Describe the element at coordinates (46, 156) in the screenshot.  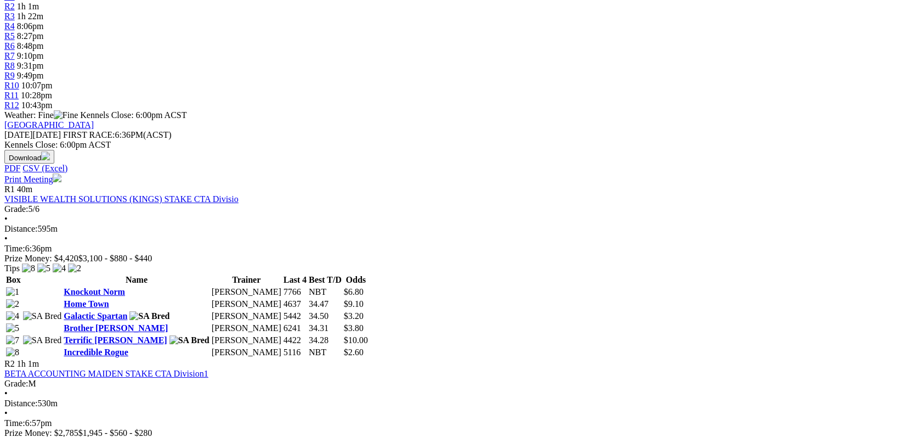
I see `img: download.svg` at that location.